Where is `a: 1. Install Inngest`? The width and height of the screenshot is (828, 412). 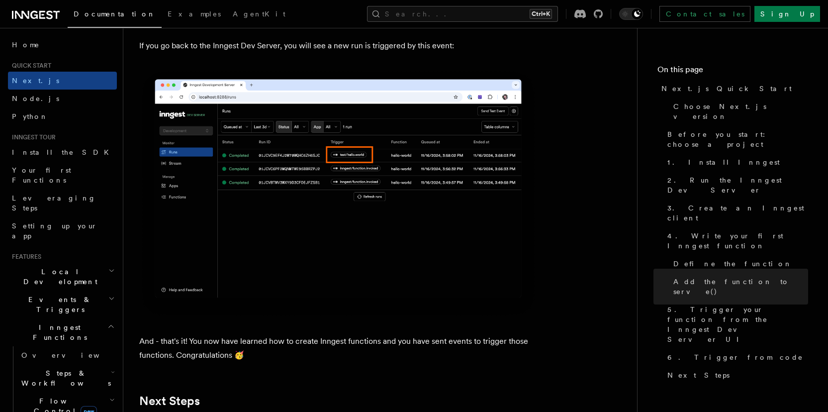
a: 1. Install Inngest is located at coordinates (736, 162).